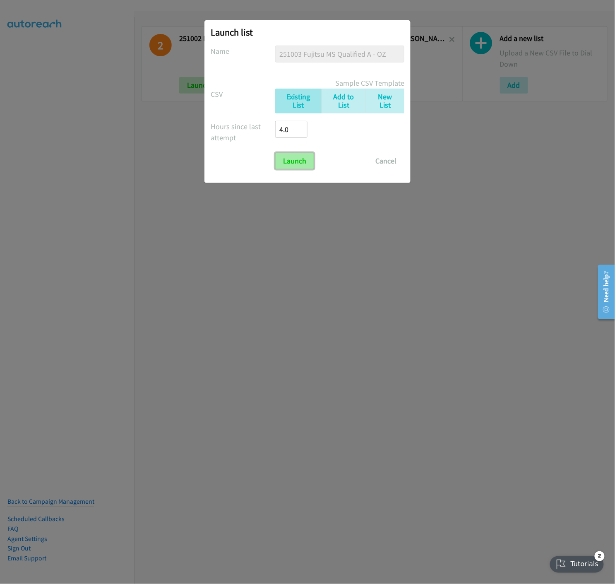 The height and width of the screenshot is (584, 615). Describe the element at coordinates (385, 101) in the screenshot. I see `a: New List` at that location.